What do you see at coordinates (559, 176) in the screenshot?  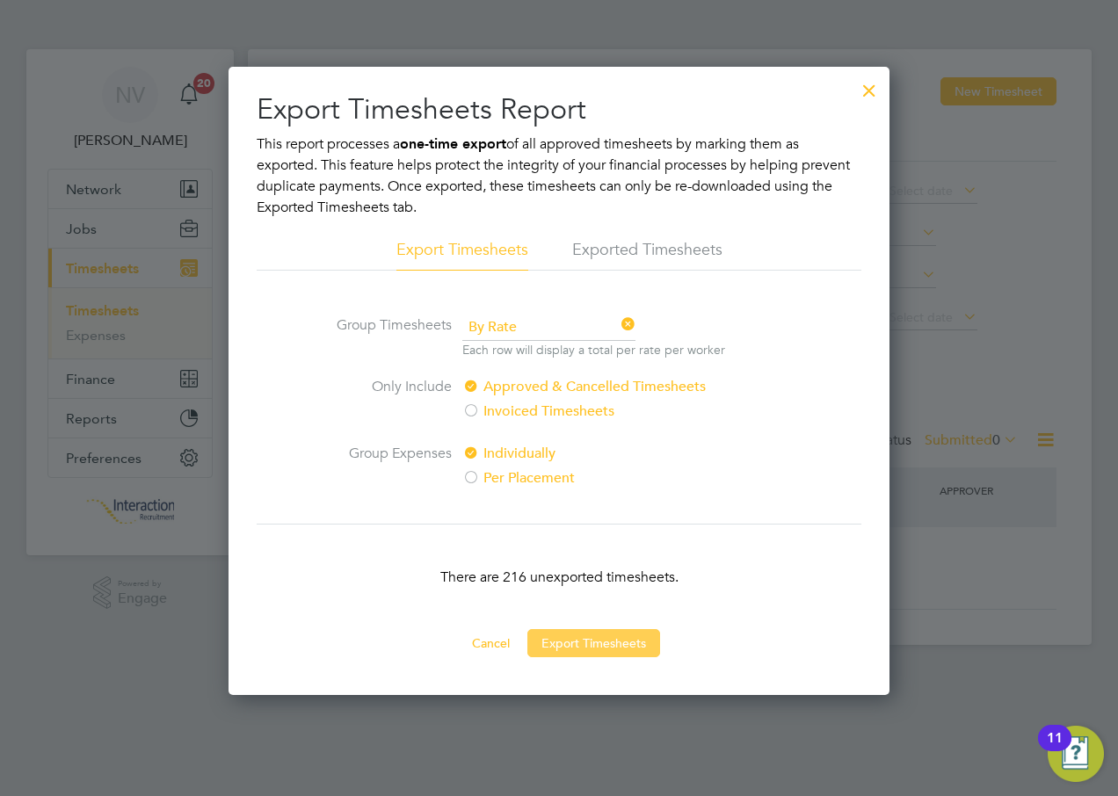 I see `p: This report processes a of all approved timesheets by marking them as exported. This feature help...` at bounding box center [559, 176].